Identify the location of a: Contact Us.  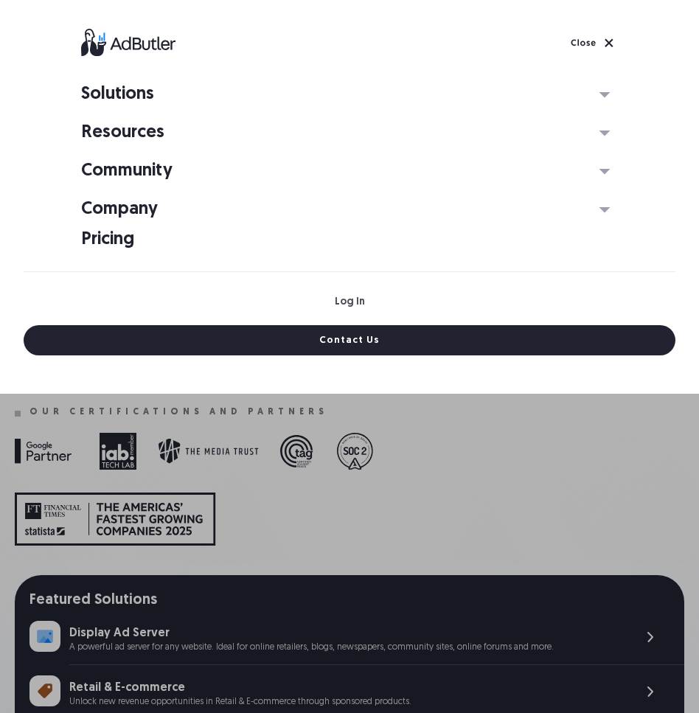
(349, 340).